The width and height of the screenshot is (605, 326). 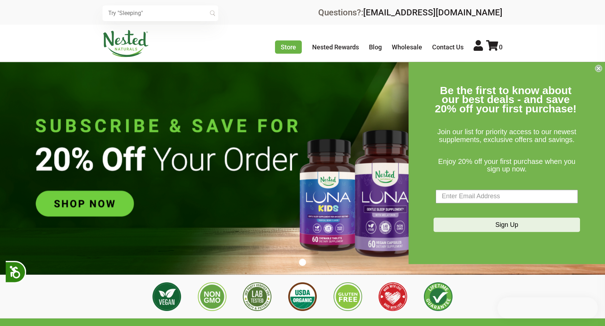 I want to click on img: Made with Love, so click(x=393, y=296).